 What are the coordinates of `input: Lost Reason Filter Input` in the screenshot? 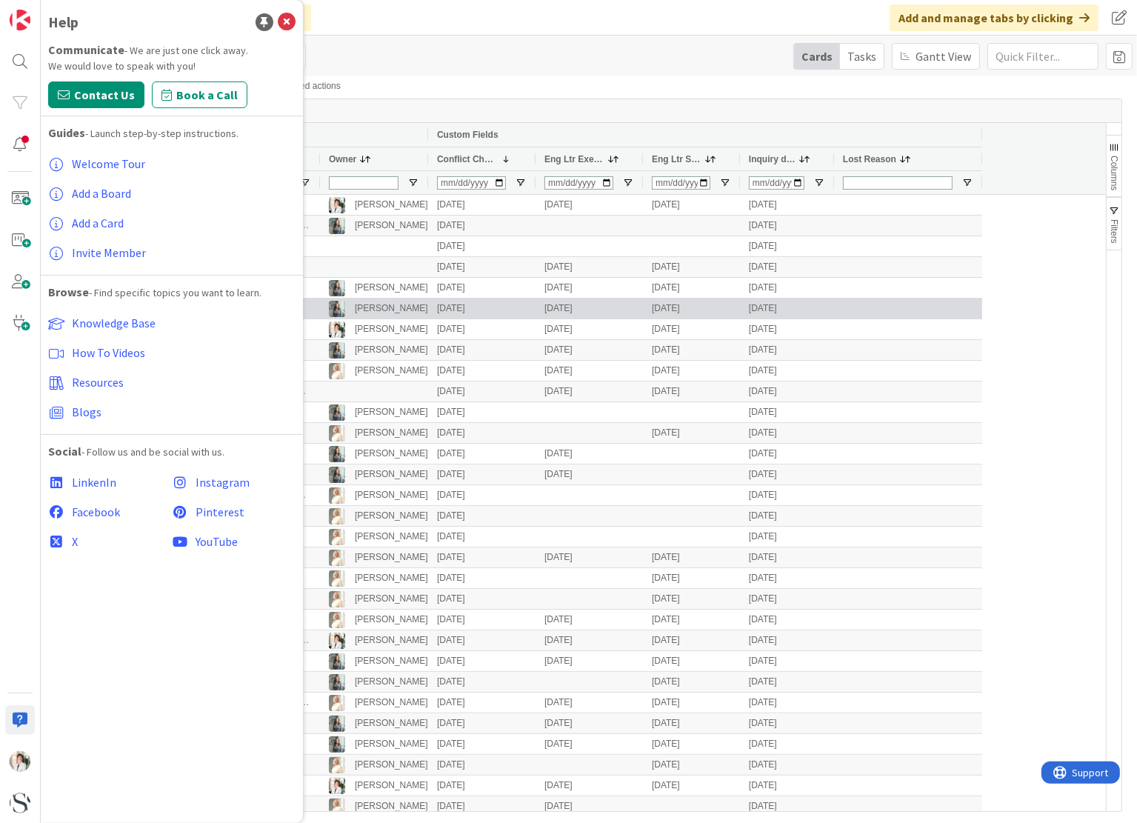 It's located at (897, 183).